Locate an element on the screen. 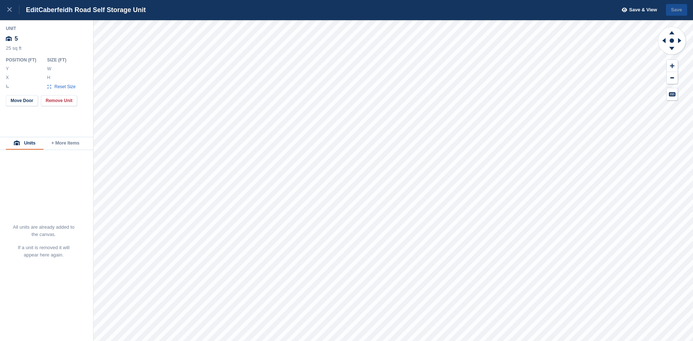 The height and width of the screenshot is (341, 693). div: 5 is located at coordinates (47, 39).